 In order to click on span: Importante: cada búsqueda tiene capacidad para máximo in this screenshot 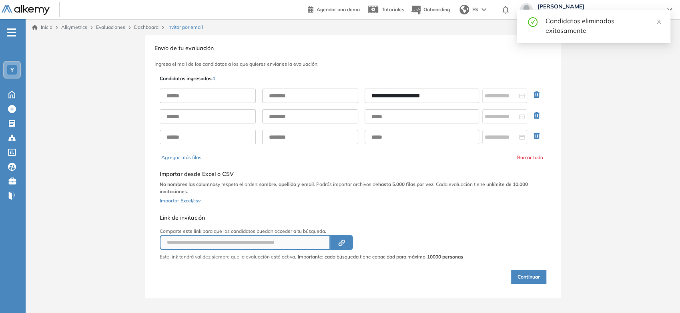, I will do `click(380, 257)`.